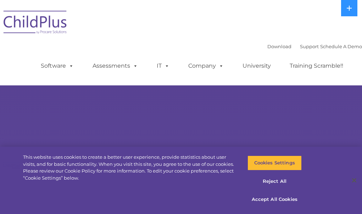  What do you see at coordinates (257, 66) in the screenshot?
I see `a: University` at bounding box center [257, 66].